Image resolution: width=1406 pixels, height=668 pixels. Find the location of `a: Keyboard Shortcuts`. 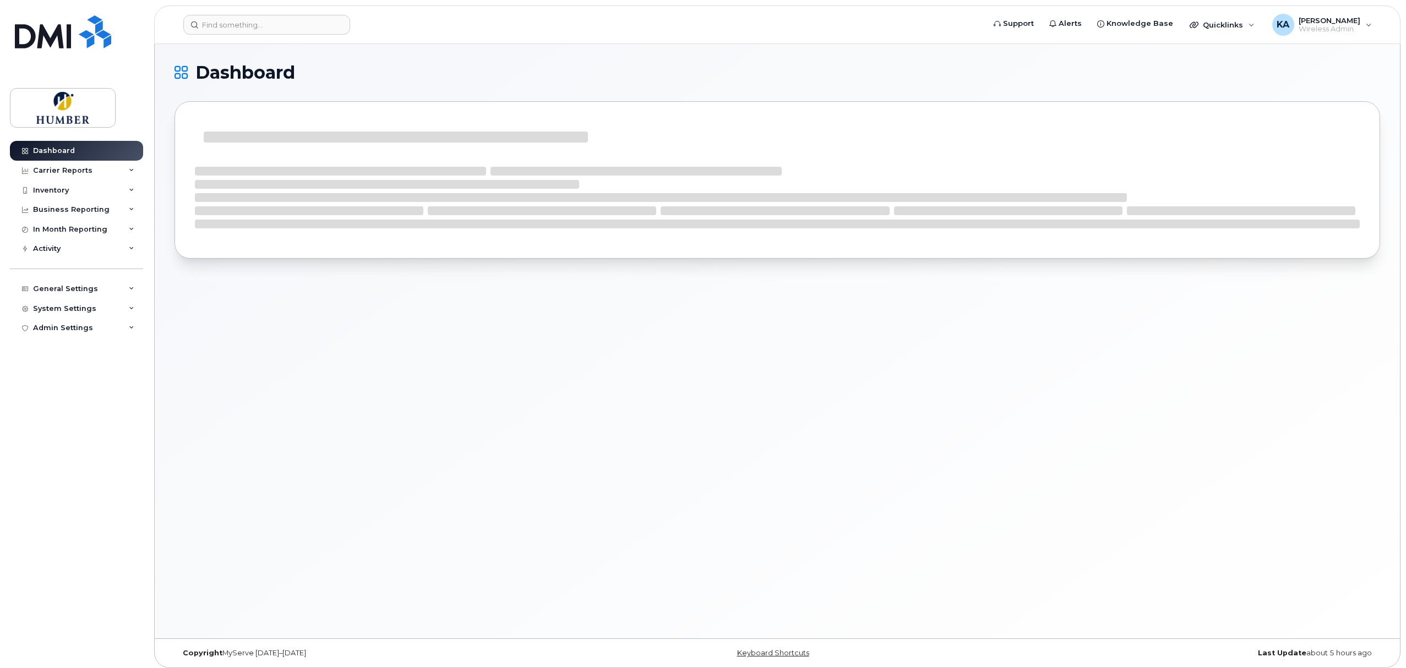

a: Keyboard Shortcuts is located at coordinates (773, 653).